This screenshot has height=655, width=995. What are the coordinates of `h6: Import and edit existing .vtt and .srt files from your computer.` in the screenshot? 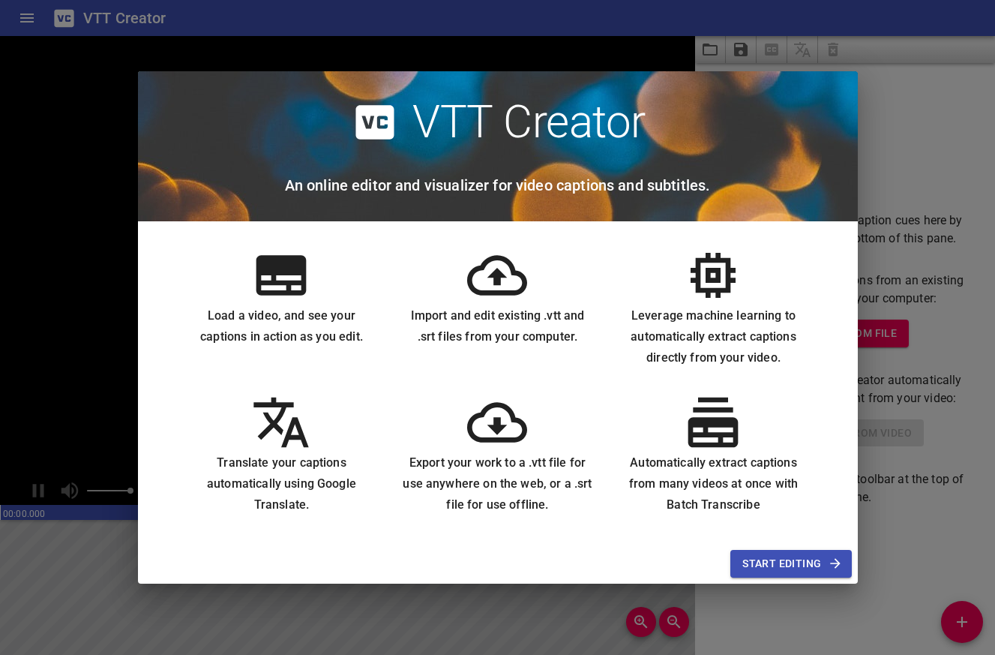 It's located at (497, 326).